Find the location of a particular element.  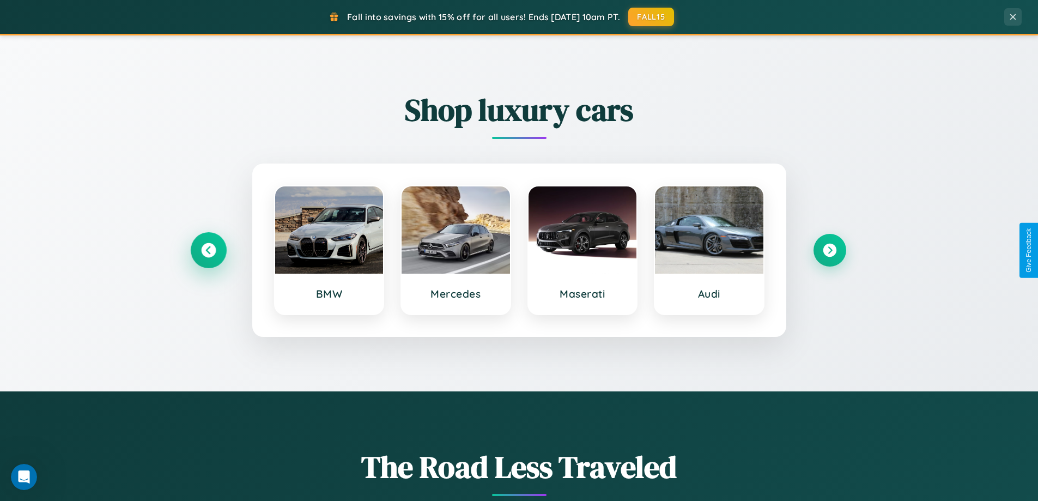

h1: The Road Less Traveled is located at coordinates (519, 466).